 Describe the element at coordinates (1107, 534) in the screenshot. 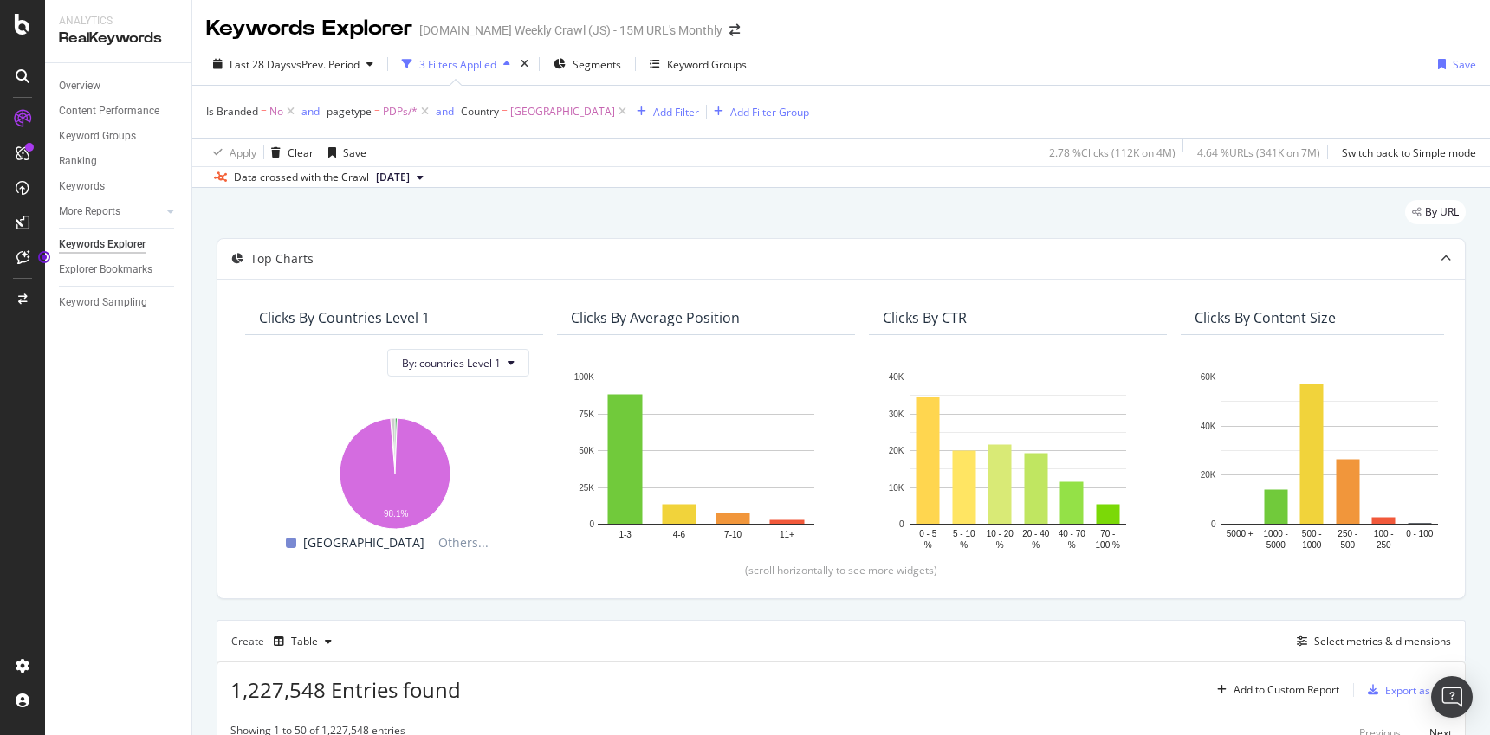

I see `text: 70 -` at that location.